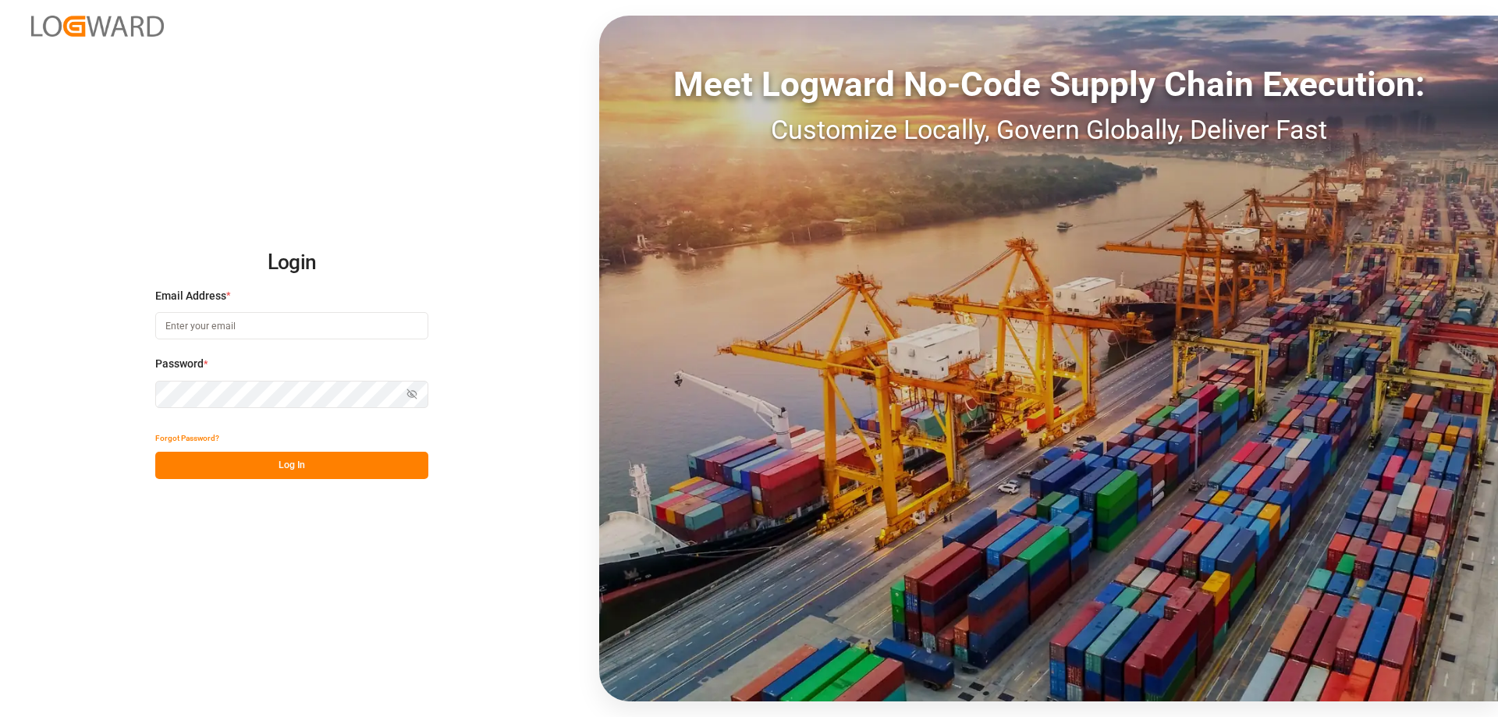 This screenshot has height=717, width=1498. Describe the element at coordinates (187, 438) in the screenshot. I see `button: Forgot Password?` at that location.